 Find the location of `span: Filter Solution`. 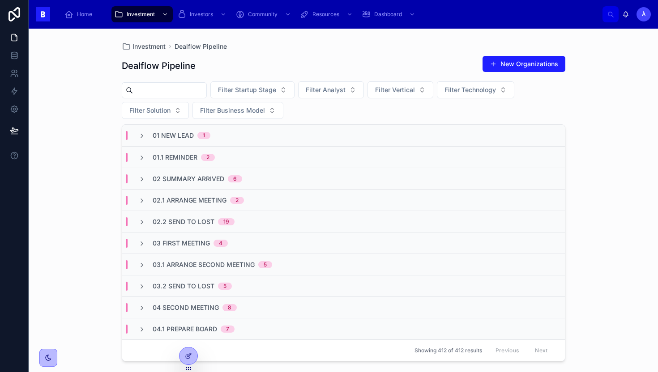

span: Filter Solution is located at coordinates (150, 111).